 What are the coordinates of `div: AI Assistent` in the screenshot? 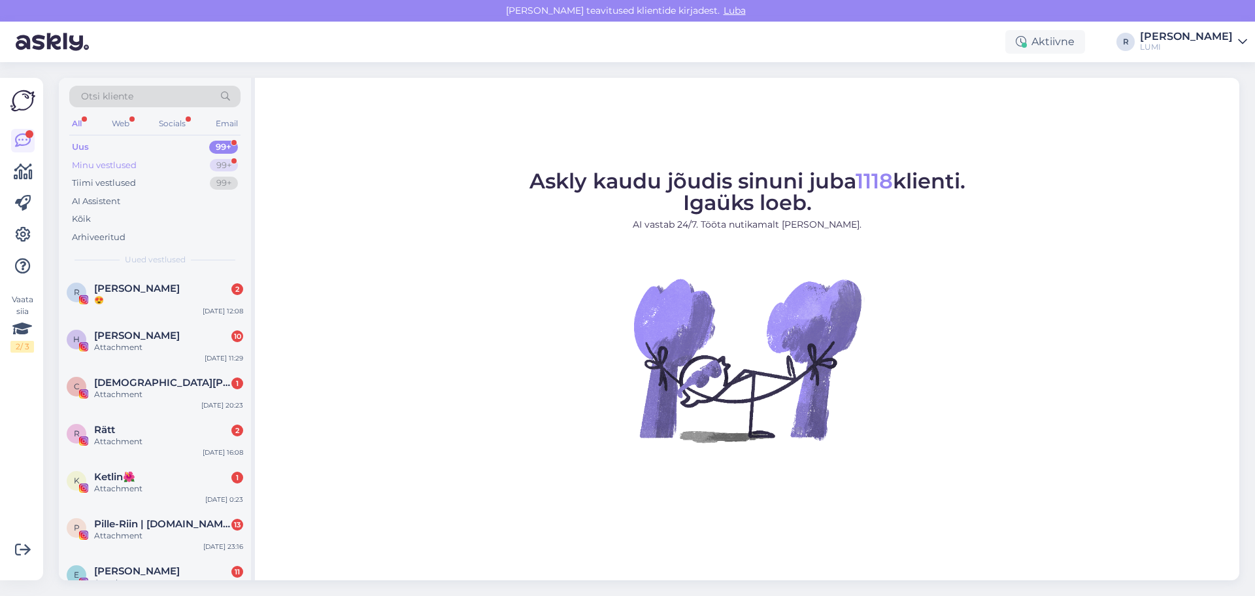 It's located at (96, 201).